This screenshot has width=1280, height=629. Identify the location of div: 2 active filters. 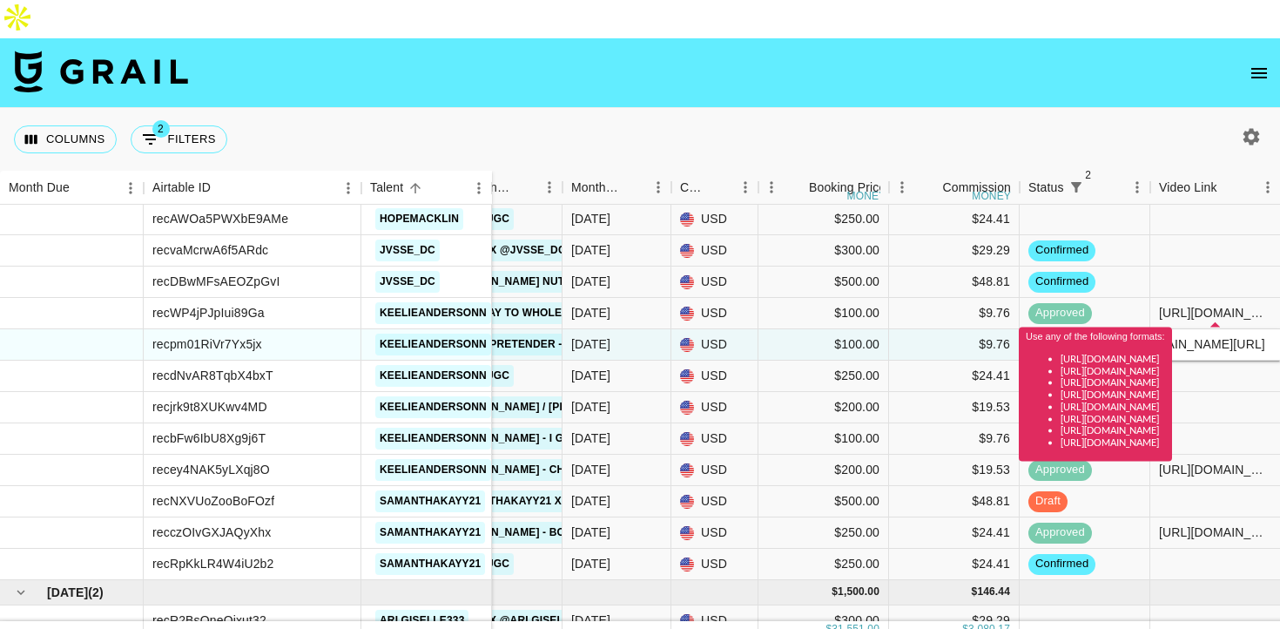
(1076, 187).